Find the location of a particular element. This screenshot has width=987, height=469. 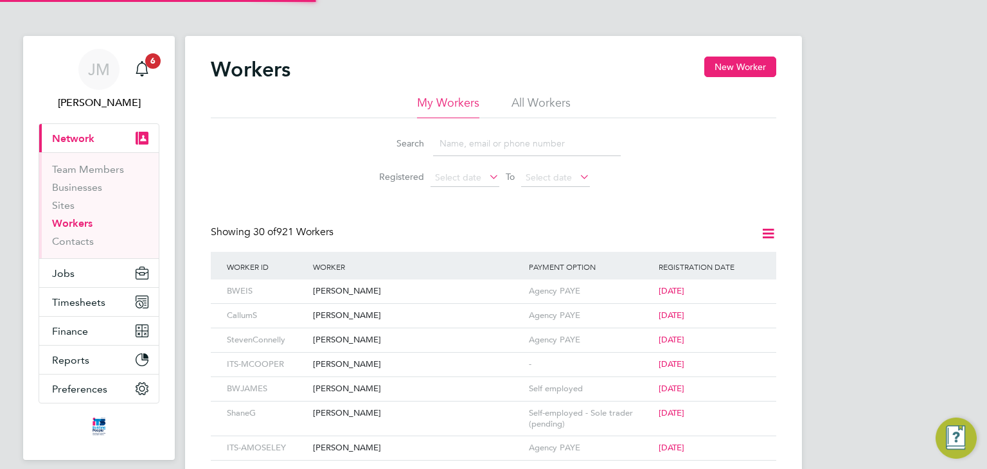

span: Timesheets is located at coordinates (78, 302).